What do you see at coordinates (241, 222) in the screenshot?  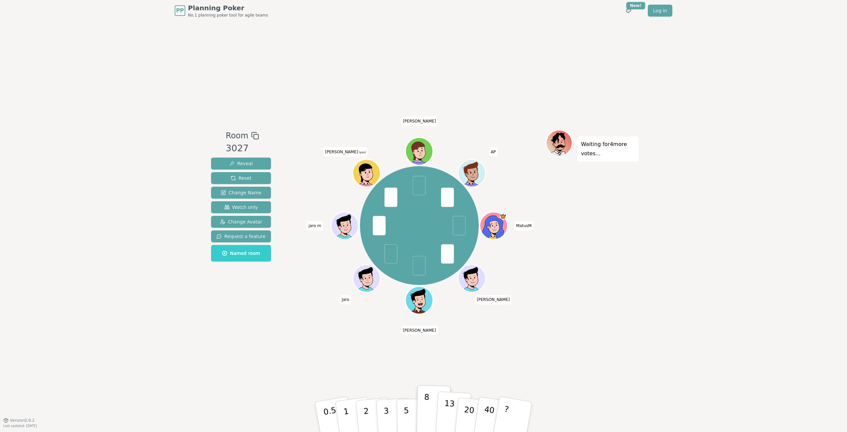 I see `button: Change Avatar` at bounding box center [241, 222].